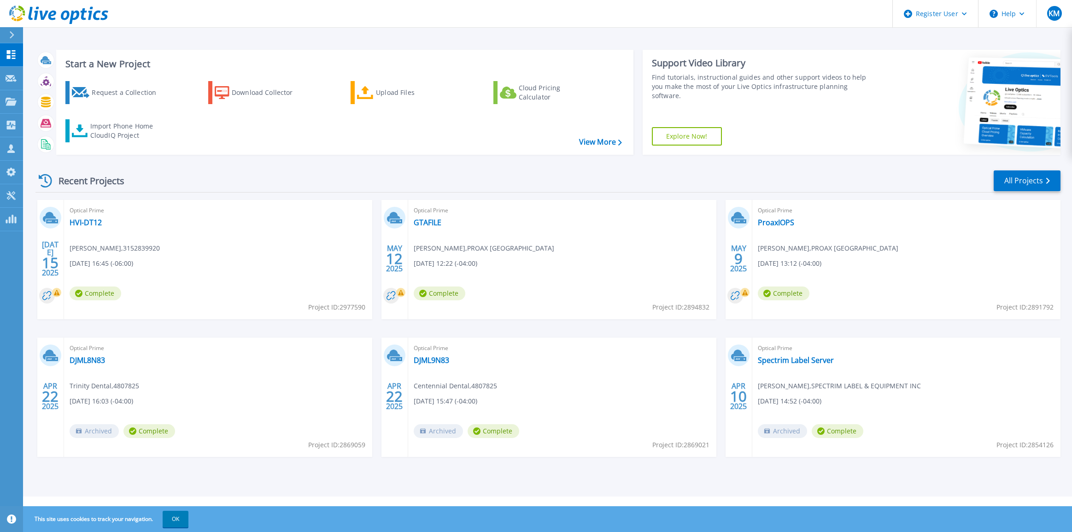 This screenshot has width=1072, height=532. What do you see at coordinates (775, 222) in the screenshot?
I see `a: ProaxIOPS` at bounding box center [775, 222].